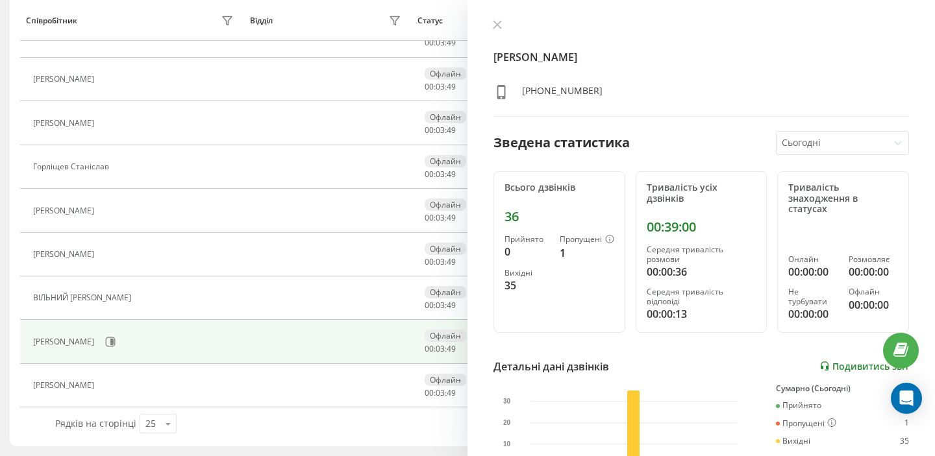  What do you see at coordinates (813, 260) in the screenshot?
I see `div: Онлайн` at bounding box center [813, 260].